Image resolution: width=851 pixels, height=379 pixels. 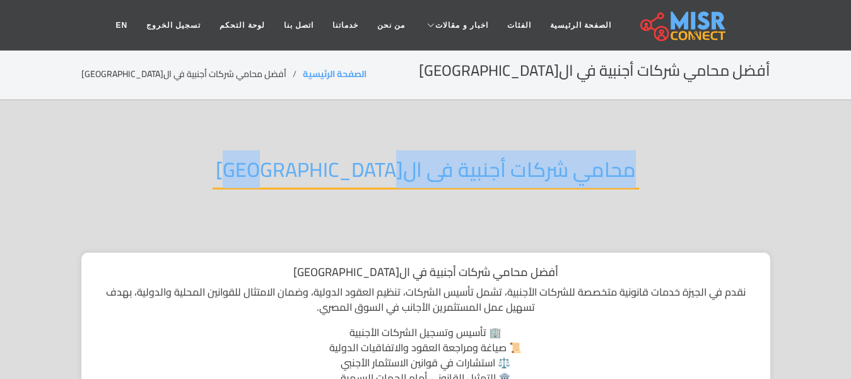 What do you see at coordinates (391, 25) in the screenshot?
I see `a: من نحن` at bounding box center [391, 25].